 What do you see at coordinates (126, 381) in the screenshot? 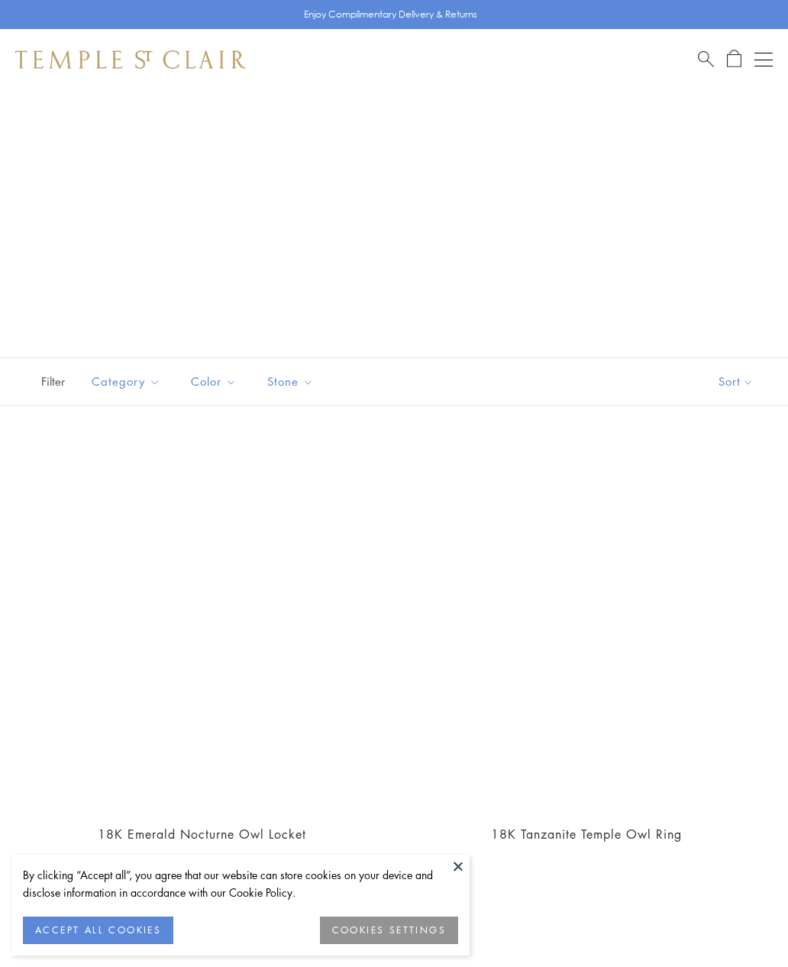
I see `button: Category` at bounding box center [126, 381].